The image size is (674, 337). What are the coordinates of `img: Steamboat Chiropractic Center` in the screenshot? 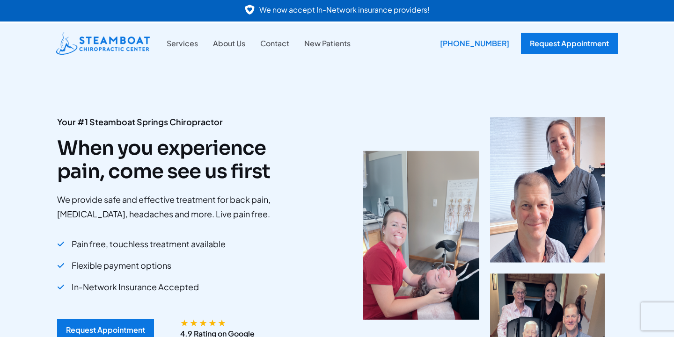 It's located at (103, 43).